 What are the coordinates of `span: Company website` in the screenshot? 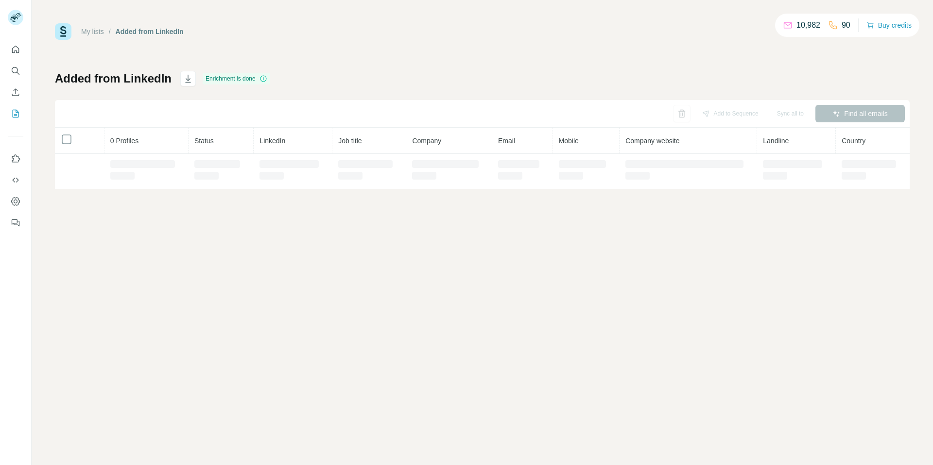 It's located at (652, 141).